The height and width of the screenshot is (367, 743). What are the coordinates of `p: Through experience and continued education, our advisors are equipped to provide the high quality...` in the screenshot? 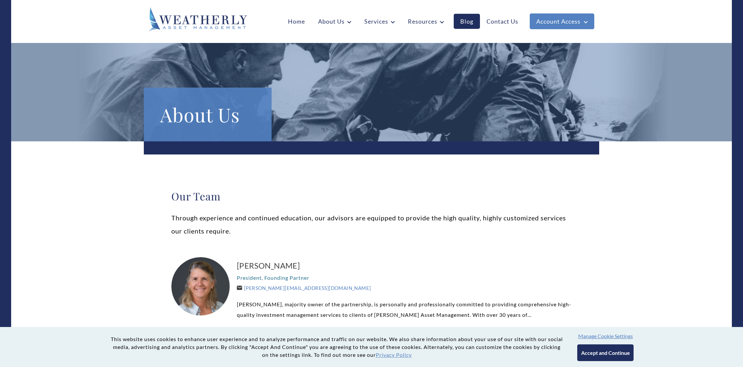 It's located at (372, 224).